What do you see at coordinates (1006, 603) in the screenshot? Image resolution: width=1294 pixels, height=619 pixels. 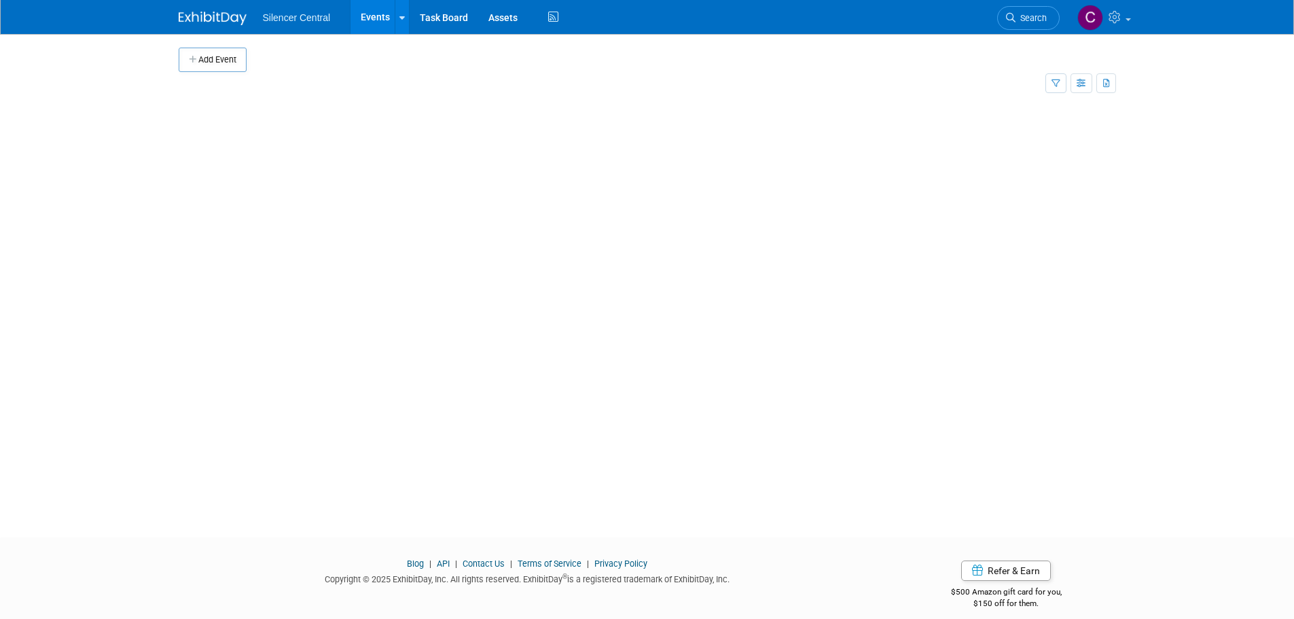 I see `div: $150 off for them.` at bounding box center [1006, 603].